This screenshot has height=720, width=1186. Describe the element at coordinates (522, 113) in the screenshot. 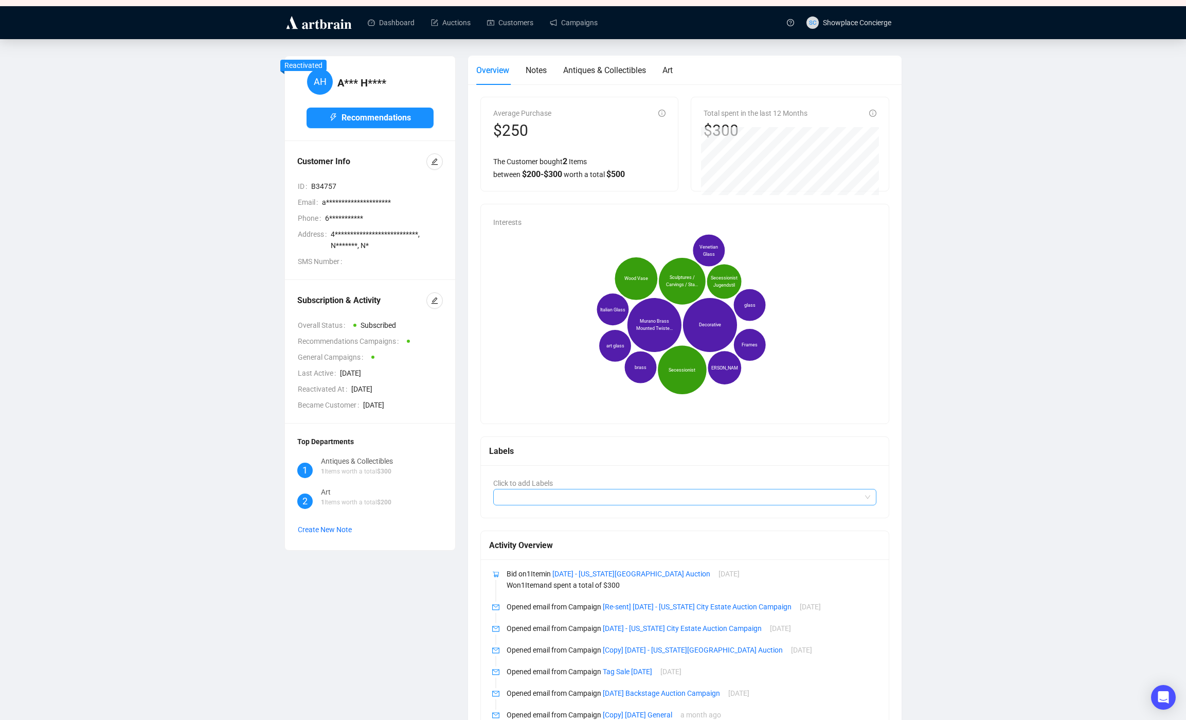

I see `span: Average Purchase` at that location.